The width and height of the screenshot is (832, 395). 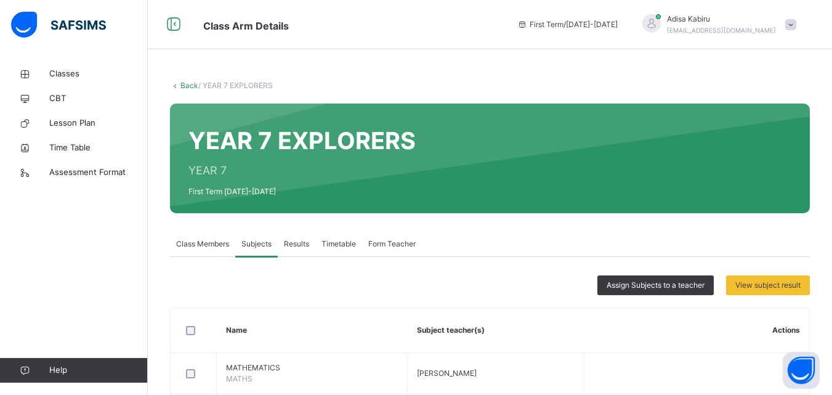 I want to click on span: Subjects, so click(x=256, y=244).